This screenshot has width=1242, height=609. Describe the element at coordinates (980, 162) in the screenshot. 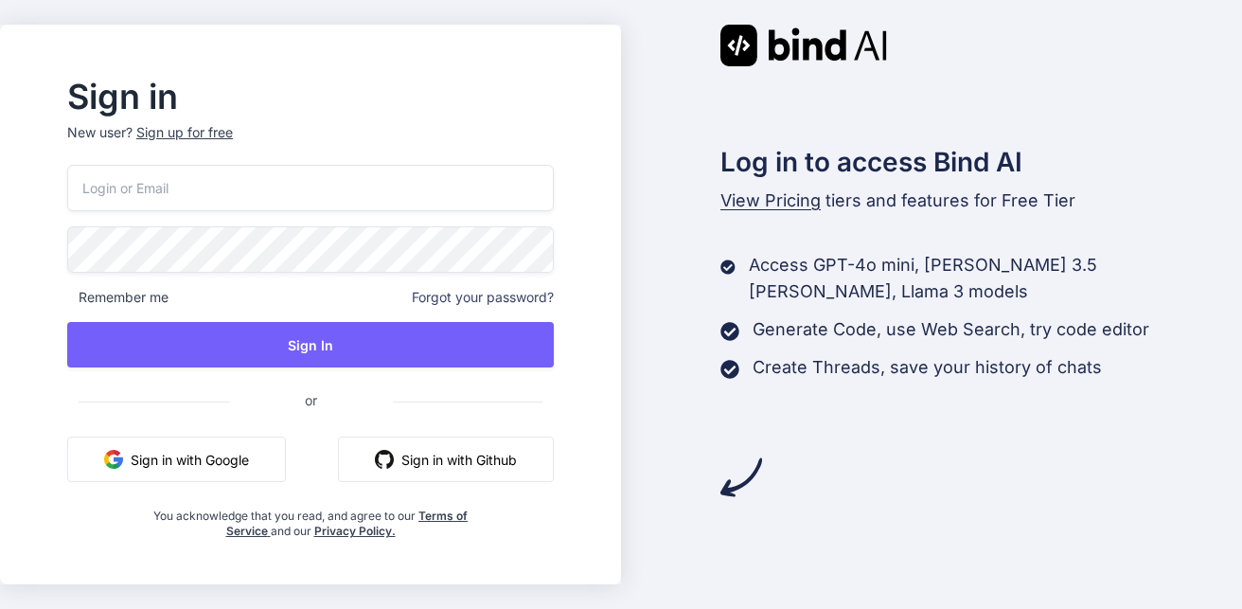

I see `h2: Log in to access Bind AI` at that location.